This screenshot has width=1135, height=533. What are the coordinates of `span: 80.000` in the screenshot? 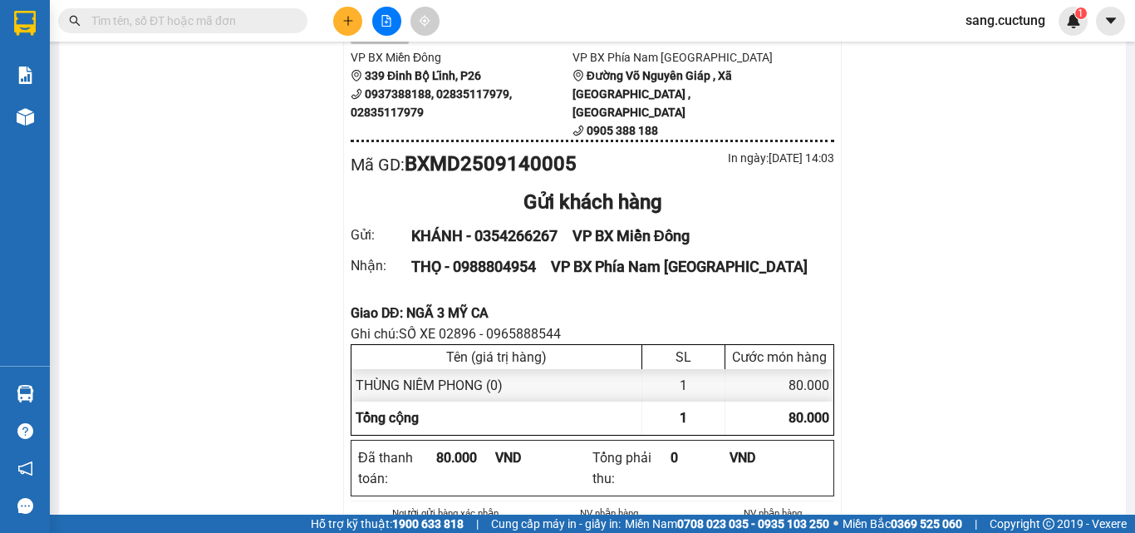 It's located at (808, 417).